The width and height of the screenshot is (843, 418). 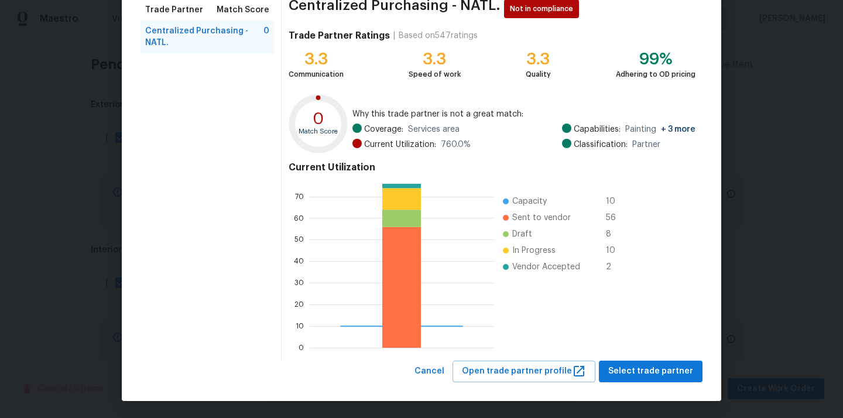 I want to click on div: Speed of work, so click(x=434, y=74).